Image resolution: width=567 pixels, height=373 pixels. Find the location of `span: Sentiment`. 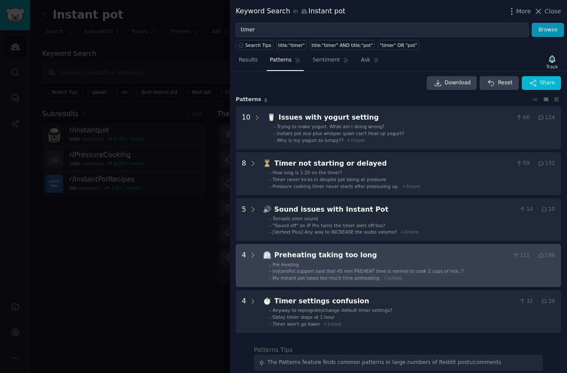

span: Sentiment is located at coordinates (326, 60).